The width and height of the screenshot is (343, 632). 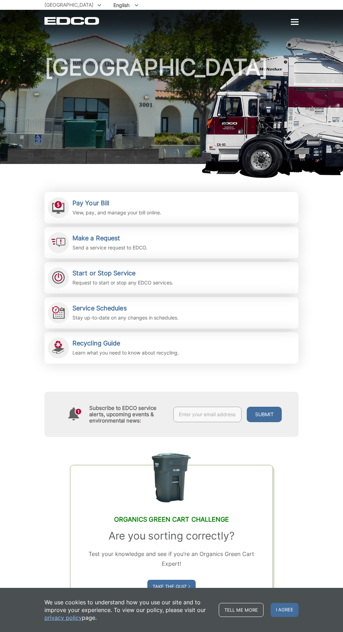 What do you see at coordinates (125, 318) in the screenshot?
I see `p: Stay up-to-date on any changes in schedules.` at bounding box center [125, 318].